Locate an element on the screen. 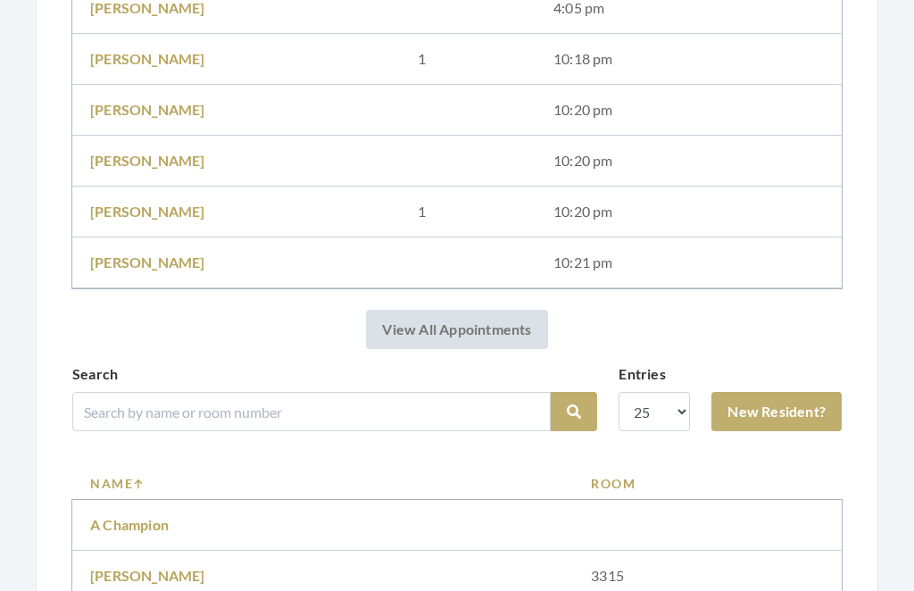 The image size is (914, 591). input: Search by name or room number is located at coordinates (311, 411).